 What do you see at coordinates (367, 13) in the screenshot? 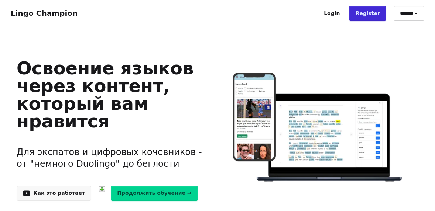
I see `a: Register` at bounding box center [367, 13].